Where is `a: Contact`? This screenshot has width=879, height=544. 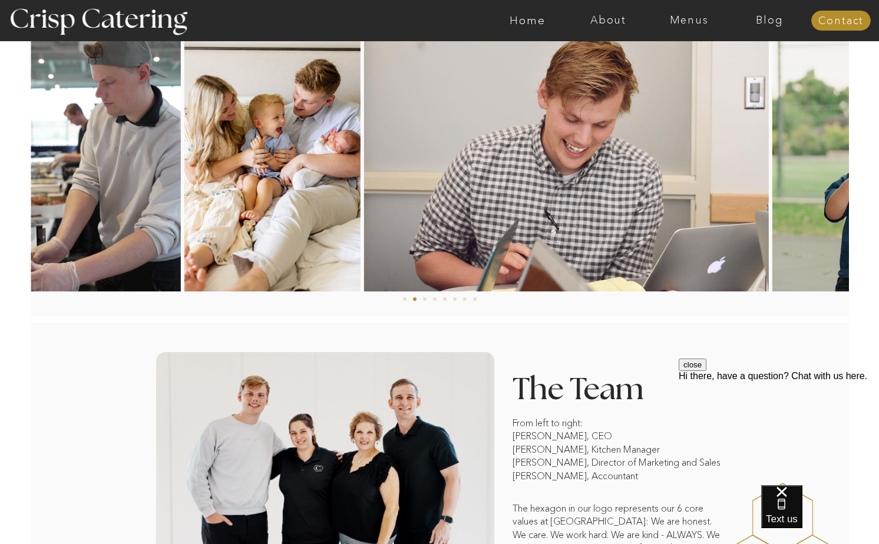 a: Contact is located at coordinates (841, 21).